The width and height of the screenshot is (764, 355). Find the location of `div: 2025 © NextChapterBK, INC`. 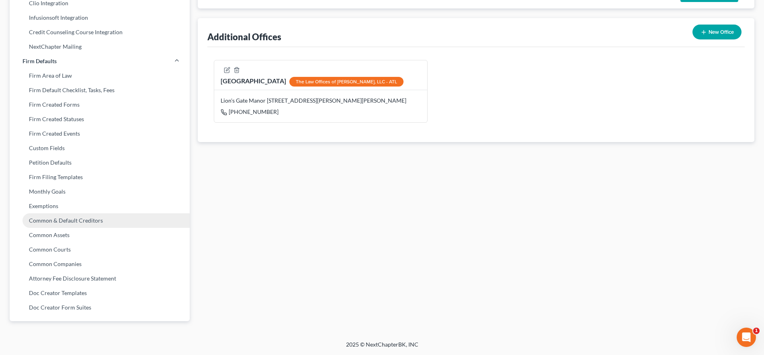

div: 2025 © NextChapterBK, INC is located at coordinates (382, 347).